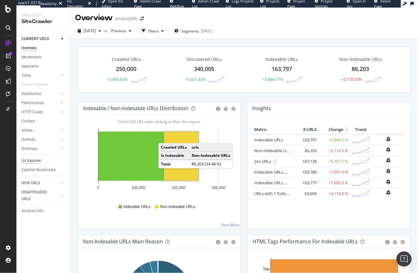 Image resolution: width=418 pixels, height=273 pixels. I want to click on a: Search Engines, so click(38, 85).